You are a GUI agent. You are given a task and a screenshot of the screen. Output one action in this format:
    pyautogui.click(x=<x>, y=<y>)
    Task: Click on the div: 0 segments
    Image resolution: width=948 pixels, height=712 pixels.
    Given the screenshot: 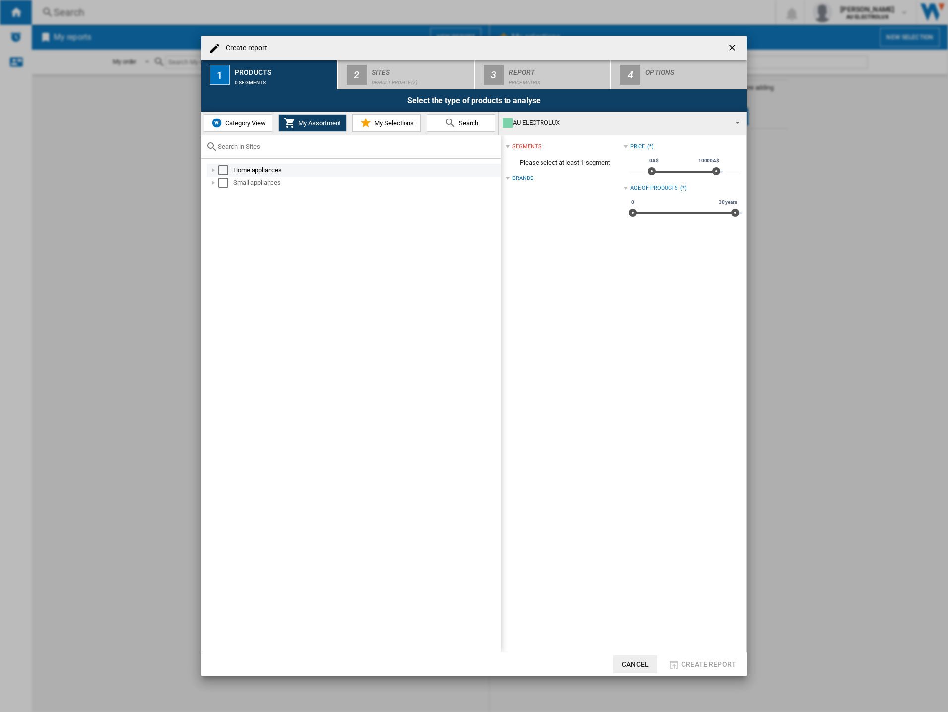 What is the action you would take?
    pyautogui.click(x=283, y=80)
    